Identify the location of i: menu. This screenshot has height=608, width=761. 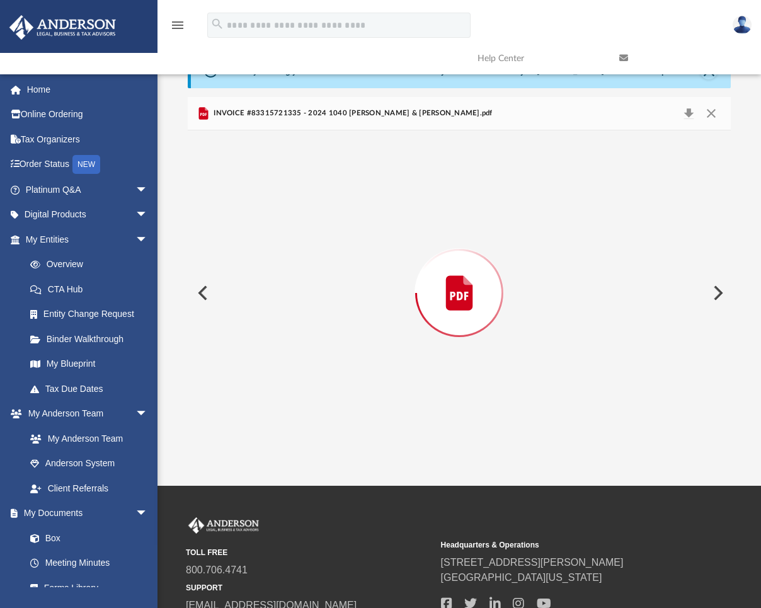
(178, 25).